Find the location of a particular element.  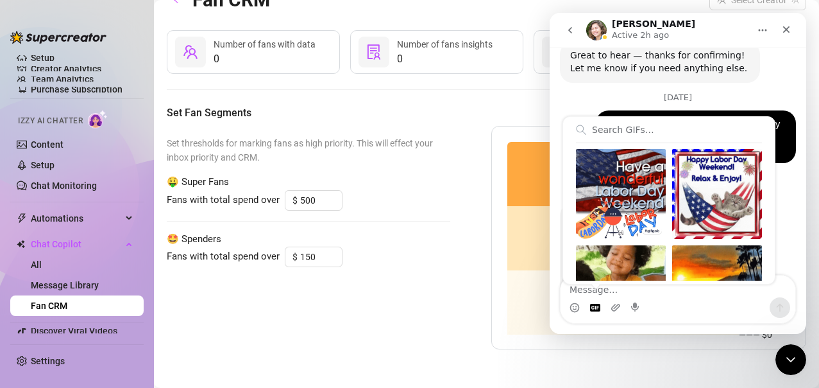

img: AI Chatter is located at coordinates (98, 119).